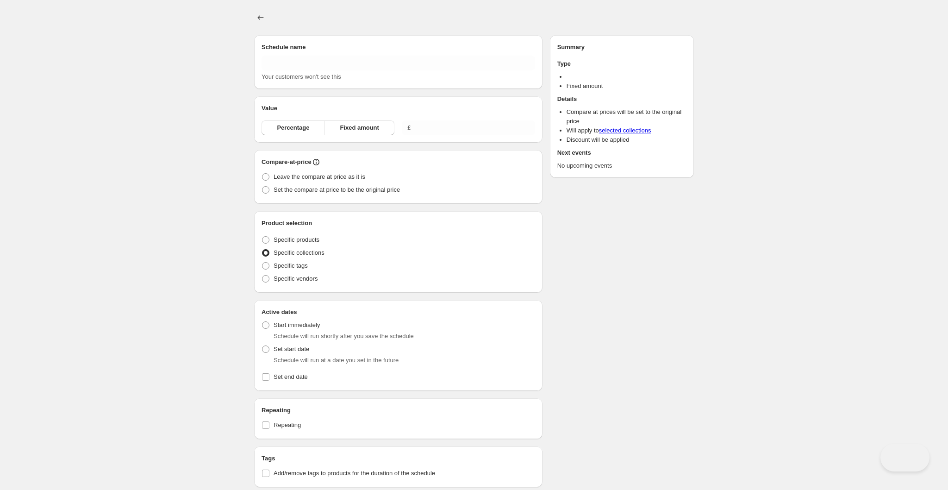 Image resolution: width=948 pixels, height=490 pixels. What do you see at coordinates (344, 336) in the screenshot?
I see `span: Schedule will run shortly after you save the schedule` at bounding box center [344, 336].